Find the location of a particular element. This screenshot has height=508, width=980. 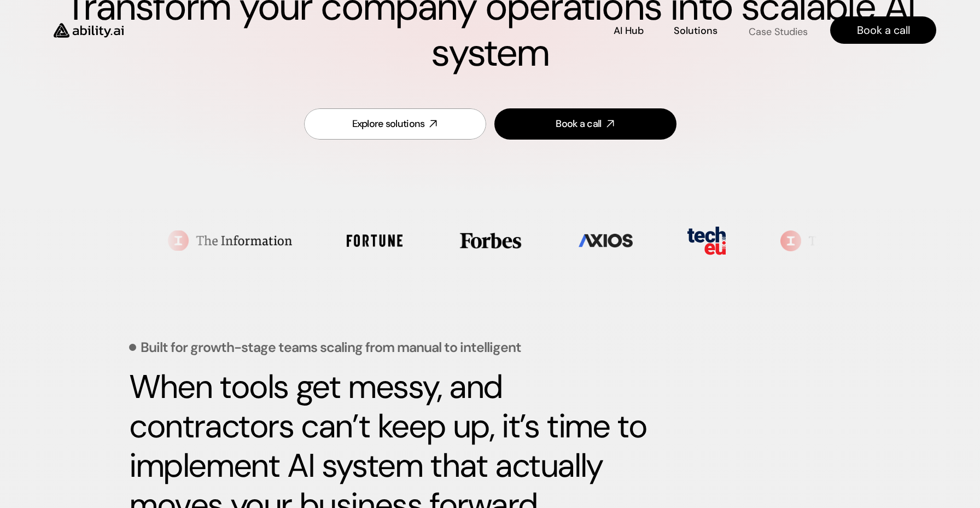

p: Solutions is located at coordinates (696, 31).